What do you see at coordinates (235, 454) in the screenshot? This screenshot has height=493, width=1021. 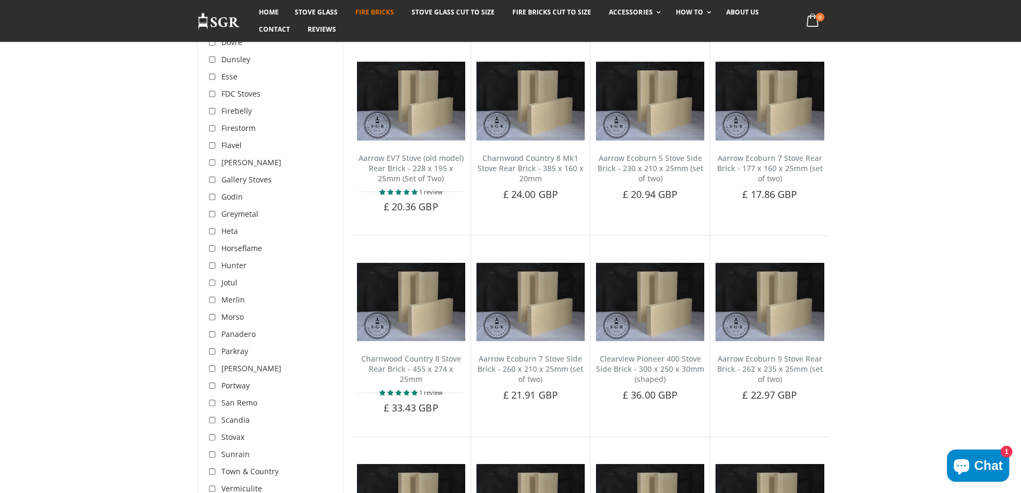 I see `span: Sunrain` at bounding box center [235, 454].